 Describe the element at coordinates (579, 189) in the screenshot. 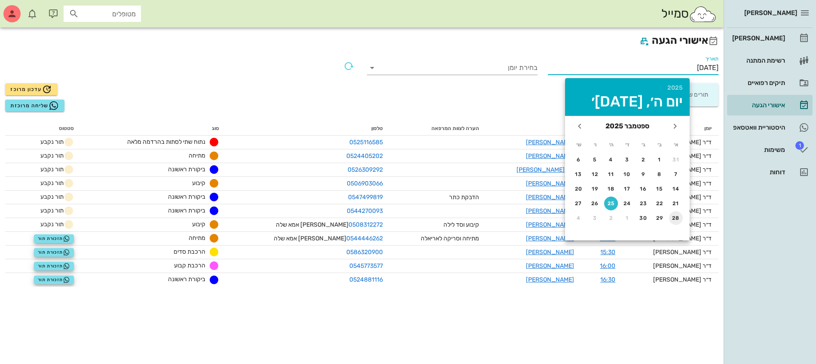

I see `div: 20` at that location.